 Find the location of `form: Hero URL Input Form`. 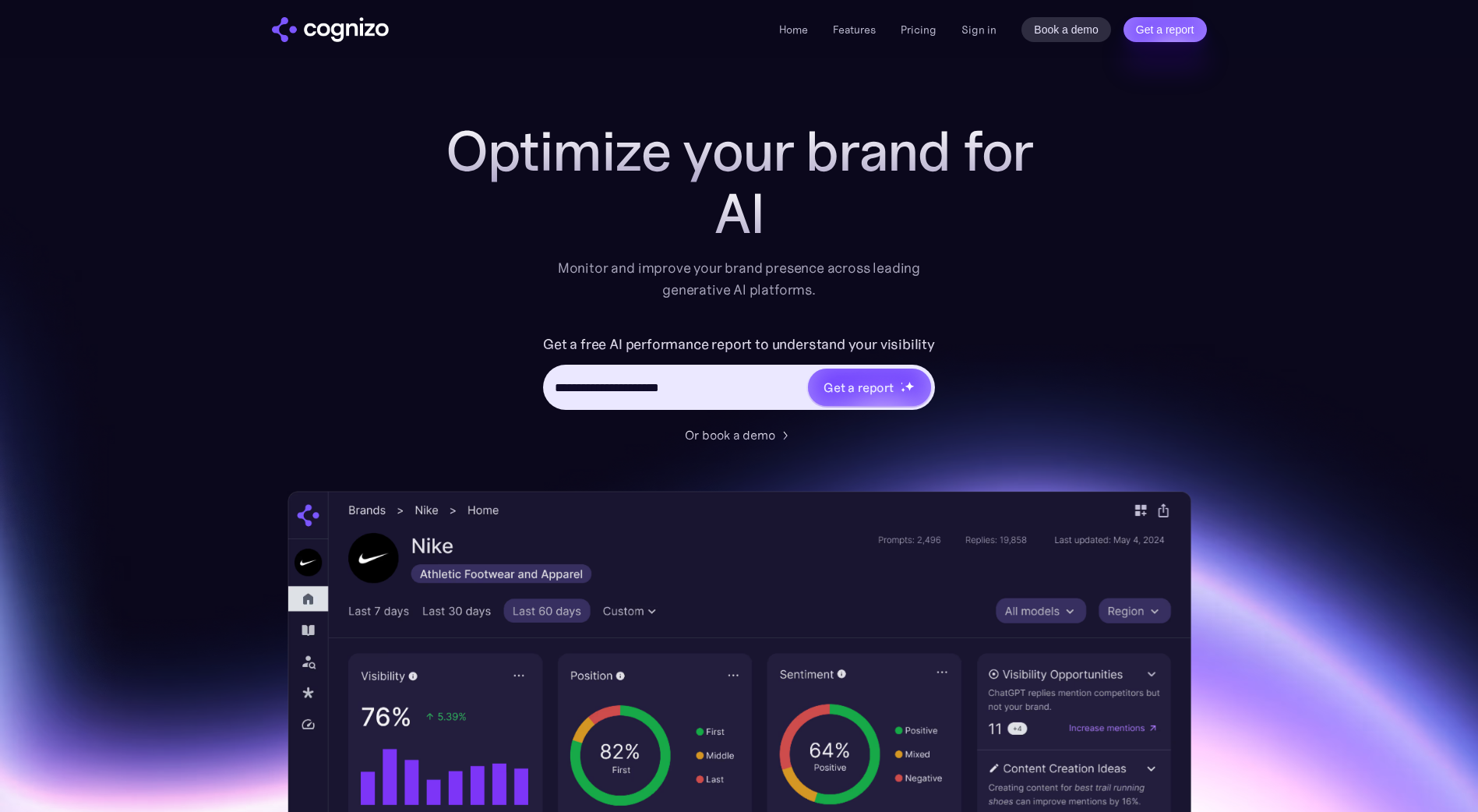

form: Hero URL Input Form is located at coordinates (739, 375).